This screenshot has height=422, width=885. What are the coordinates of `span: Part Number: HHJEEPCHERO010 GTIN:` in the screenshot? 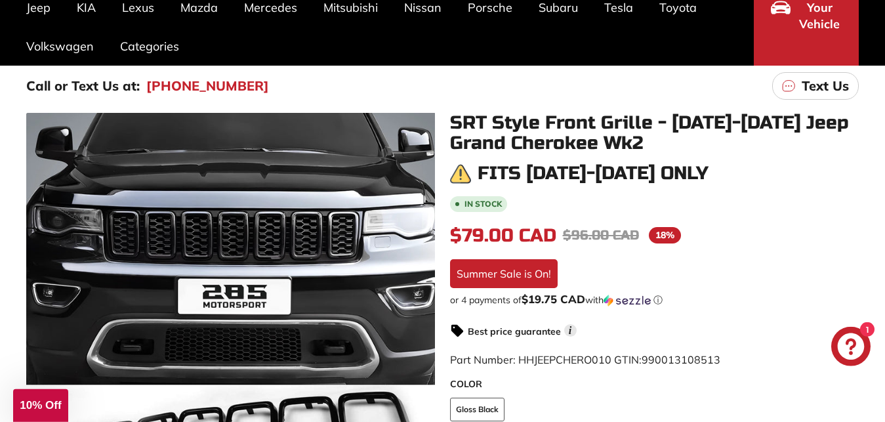 It's located at (585, 360).